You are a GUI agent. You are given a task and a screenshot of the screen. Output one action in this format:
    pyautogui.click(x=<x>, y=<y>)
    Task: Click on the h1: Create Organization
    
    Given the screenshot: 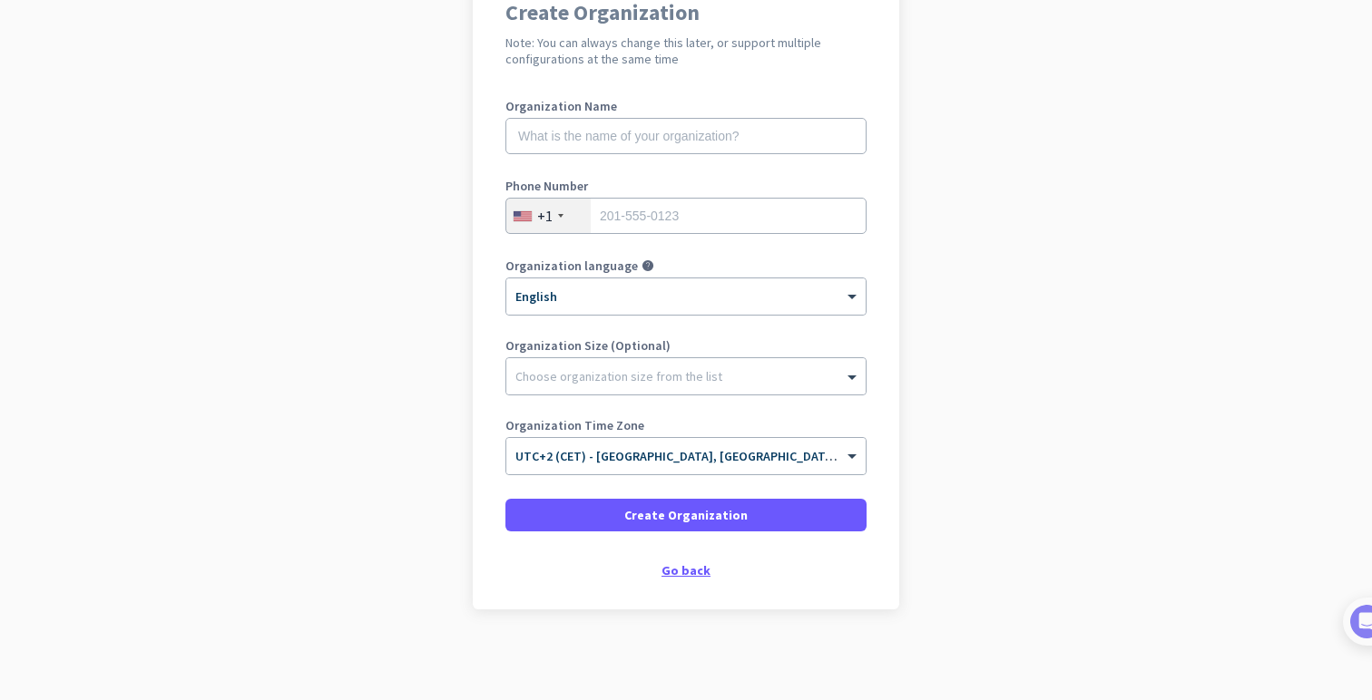 What is the action you would take?
    pyautogui.click(x=686, y=13)
    